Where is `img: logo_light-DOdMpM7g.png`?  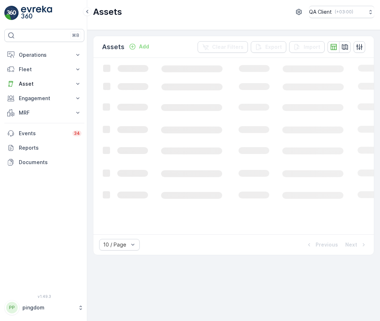 img: logo_light-DOdMpM7g.png is located at coordinates (37, 13).